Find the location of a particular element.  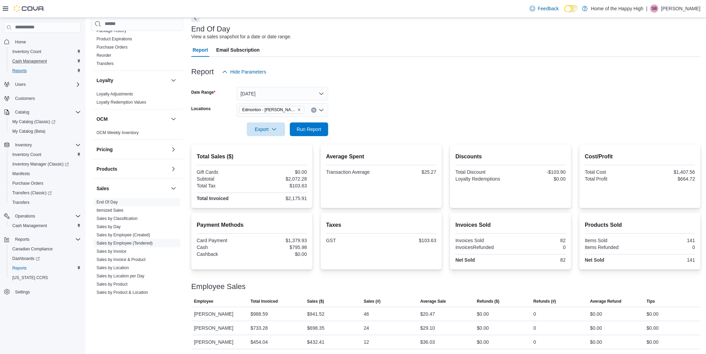

div: $25.27 is located at coordinates (409, 172).